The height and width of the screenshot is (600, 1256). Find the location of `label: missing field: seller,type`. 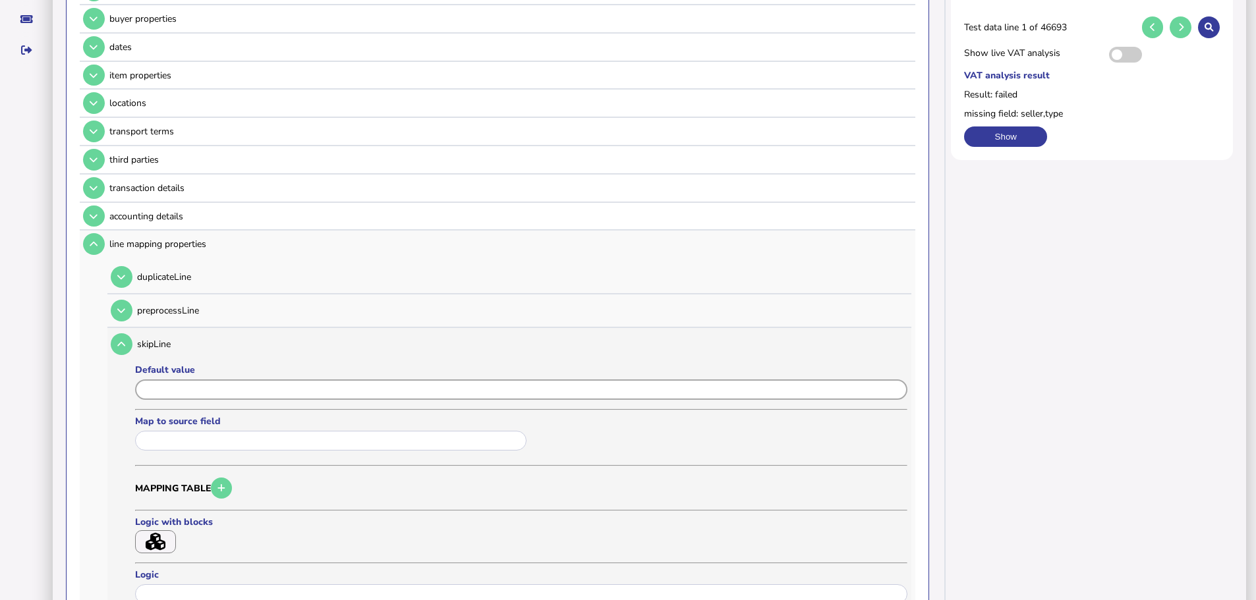

label: missing field: seller,type is located at coordinates (1092, 113).